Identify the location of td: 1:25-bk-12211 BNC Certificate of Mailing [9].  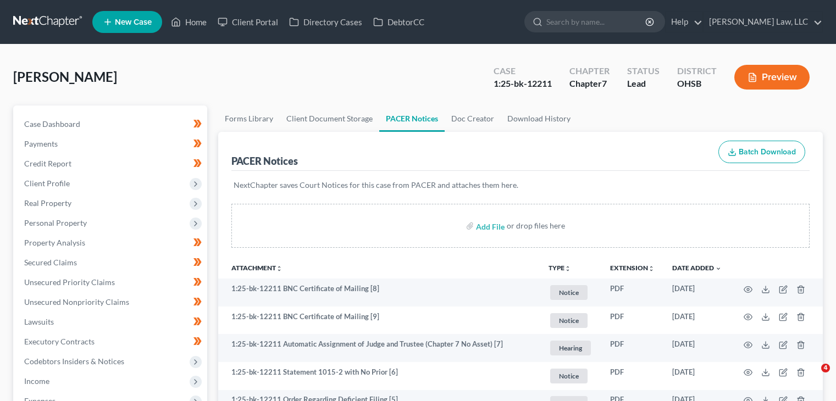
(379, 321).